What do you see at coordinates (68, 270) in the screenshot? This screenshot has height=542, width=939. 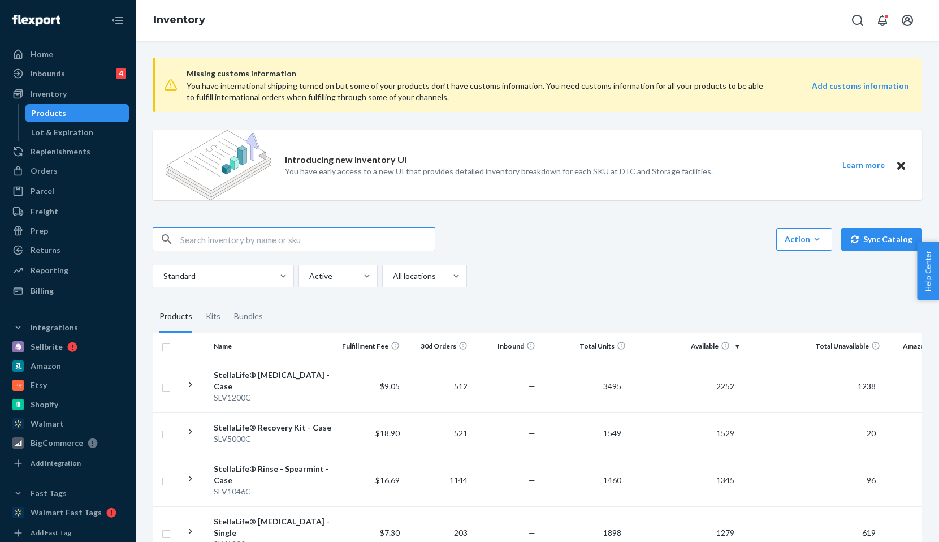 I see `a: Reporting` at bounding box center [68, 270].